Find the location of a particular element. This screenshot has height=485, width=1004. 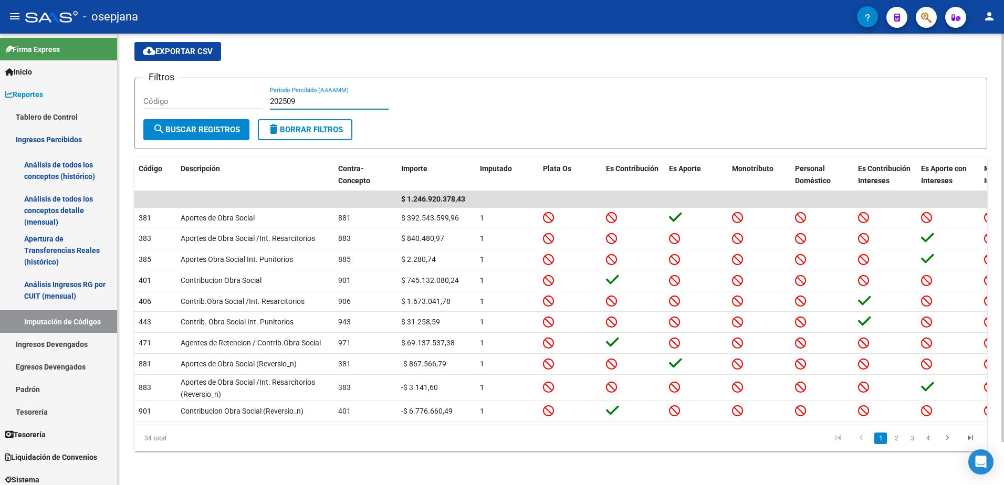

mat-icon: menu is located at coordinates (15, 16).